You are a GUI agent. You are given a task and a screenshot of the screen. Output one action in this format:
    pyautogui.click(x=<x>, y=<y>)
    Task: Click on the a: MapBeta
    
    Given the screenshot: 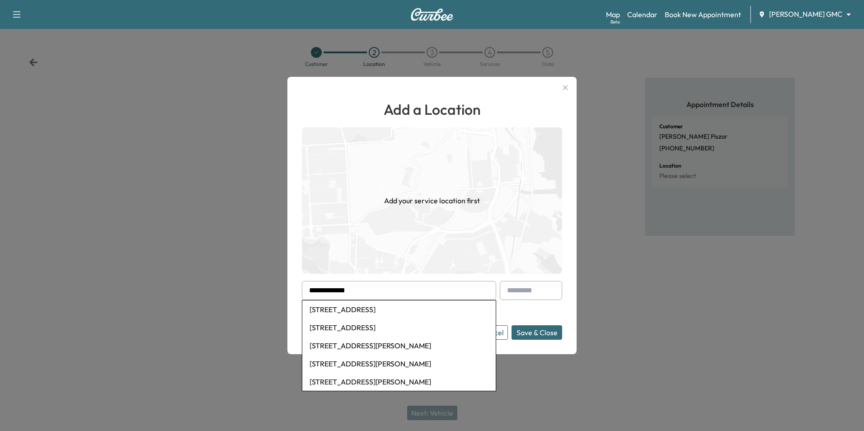 What is the action you would take?
    pyautogui.click(x=612, y=14)
    